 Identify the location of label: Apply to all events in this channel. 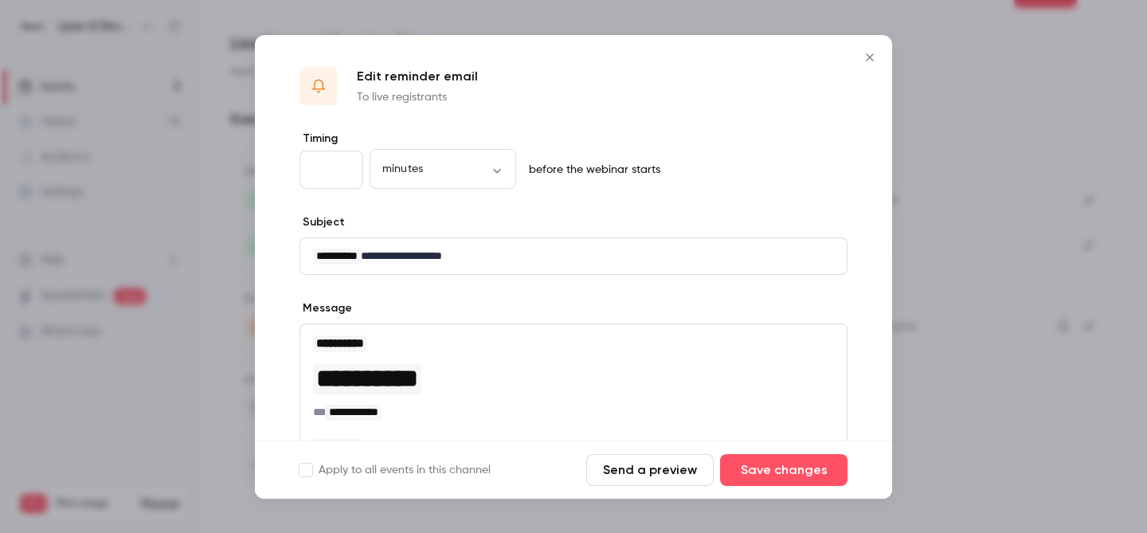
(395, 470).